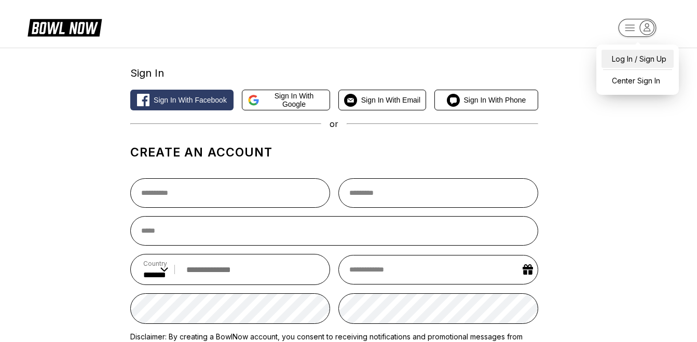  I want to click on div: Sign In, so click(334, 73).